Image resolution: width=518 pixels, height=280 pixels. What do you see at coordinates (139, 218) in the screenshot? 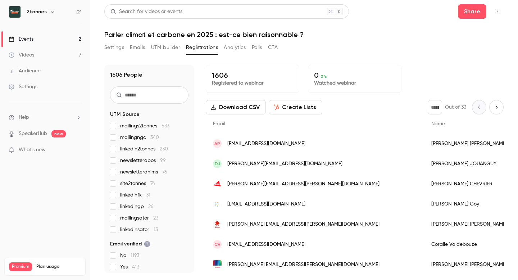
I see `span: mailingsator` at bounding box center [139, 218].